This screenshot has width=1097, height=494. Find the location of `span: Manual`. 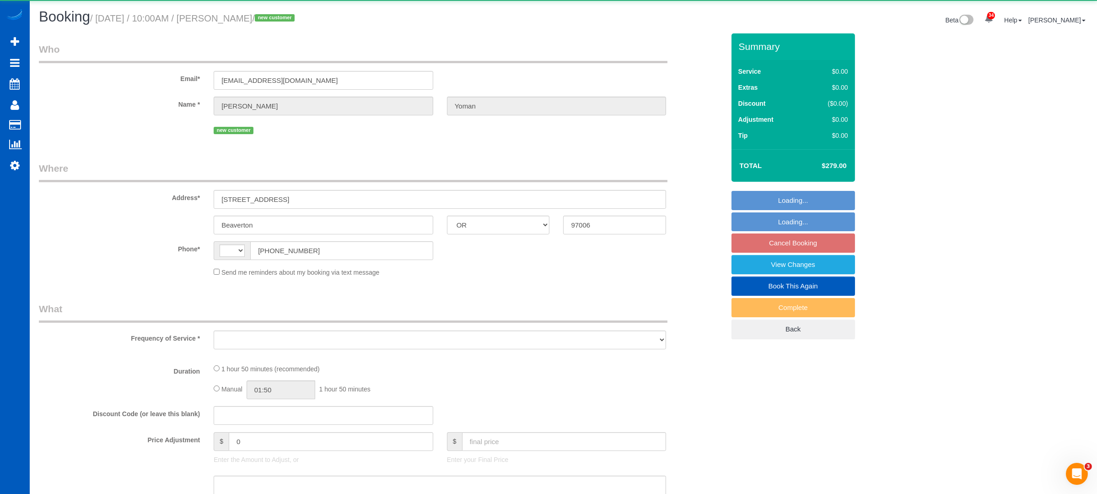

span: Manual is located at coordinates (232, 389).